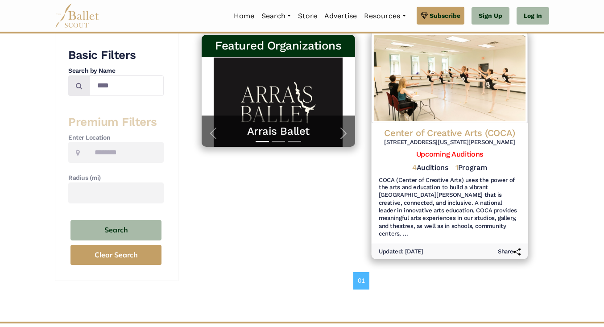 The height and width of the screenshot is (327, 604). Describe the element at coordinates (116, 138) in the screenshot. I see `h4: Enter Location` at that location.